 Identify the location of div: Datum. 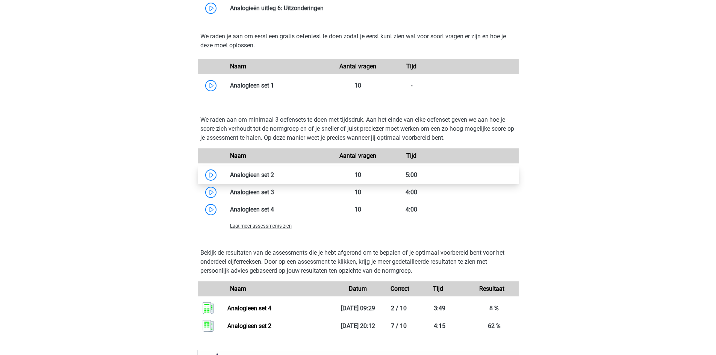
(358, 289).